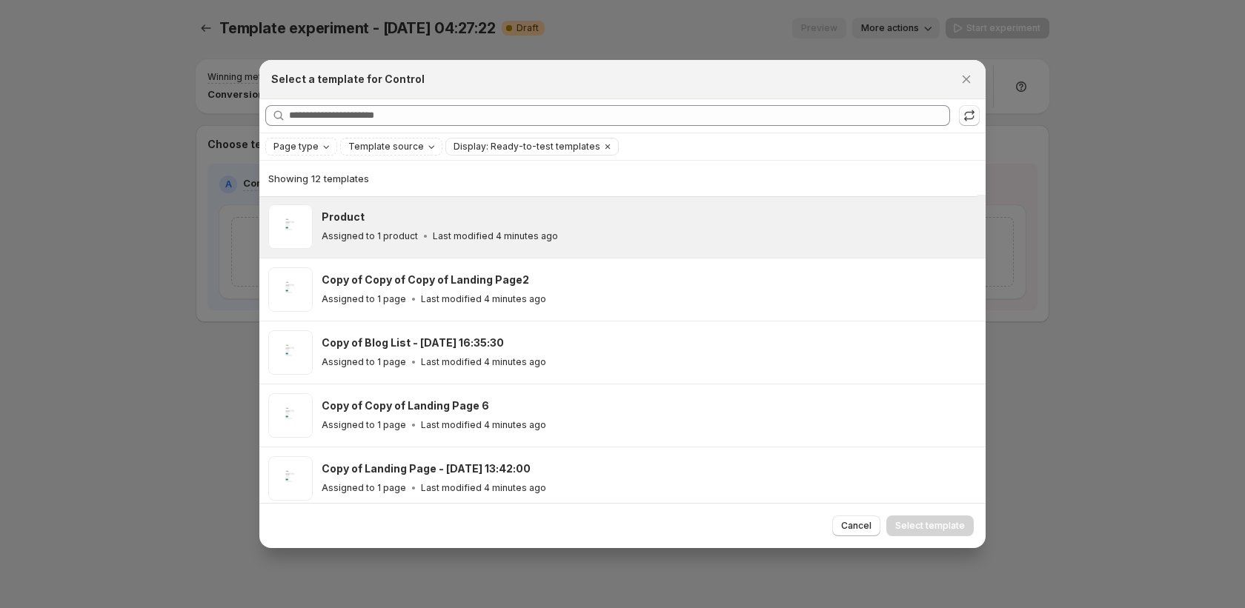  Describe the element at coordinates (370, 236) in the screenshot. I see `p: Assigned to 1 product` at that location.